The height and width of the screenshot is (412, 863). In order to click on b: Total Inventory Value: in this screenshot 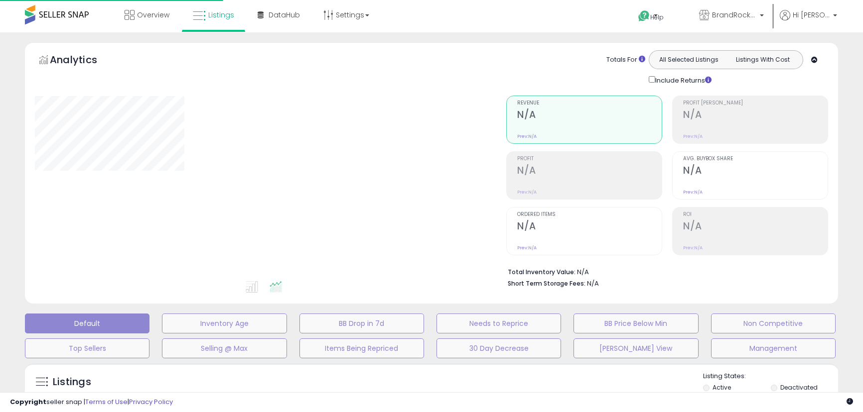, I will do `click(541, 272)`.